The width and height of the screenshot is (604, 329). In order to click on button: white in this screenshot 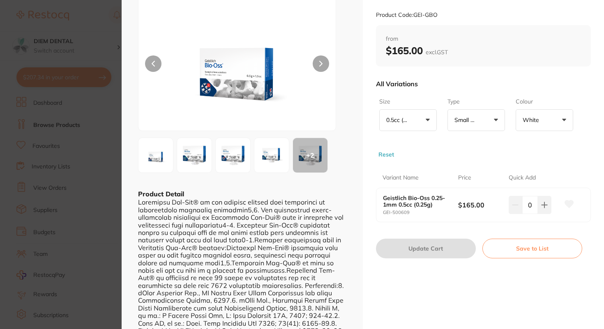, I will do `click(544, 120)`.